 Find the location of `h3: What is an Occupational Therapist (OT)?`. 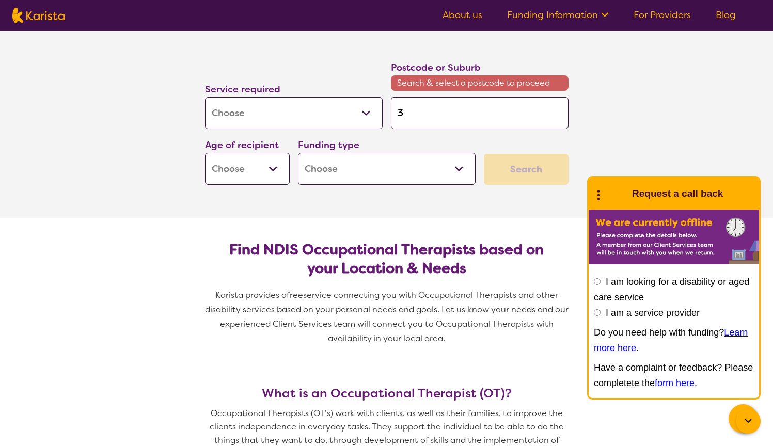

h3: What is an Occupational Therapist (OT)? is located at coordinates (387, 393).